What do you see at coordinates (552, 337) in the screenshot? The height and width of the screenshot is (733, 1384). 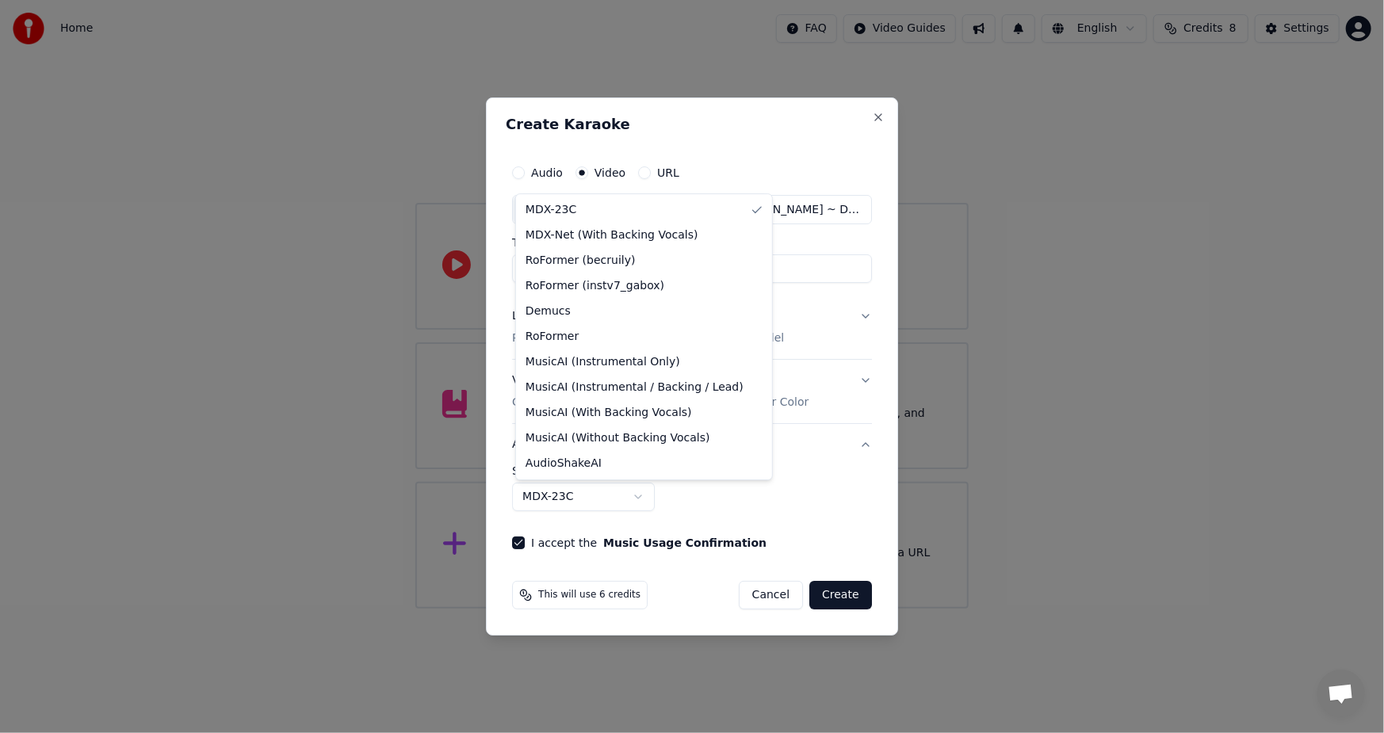 I see `span: RoFormer` at bounding box center [552, 337].